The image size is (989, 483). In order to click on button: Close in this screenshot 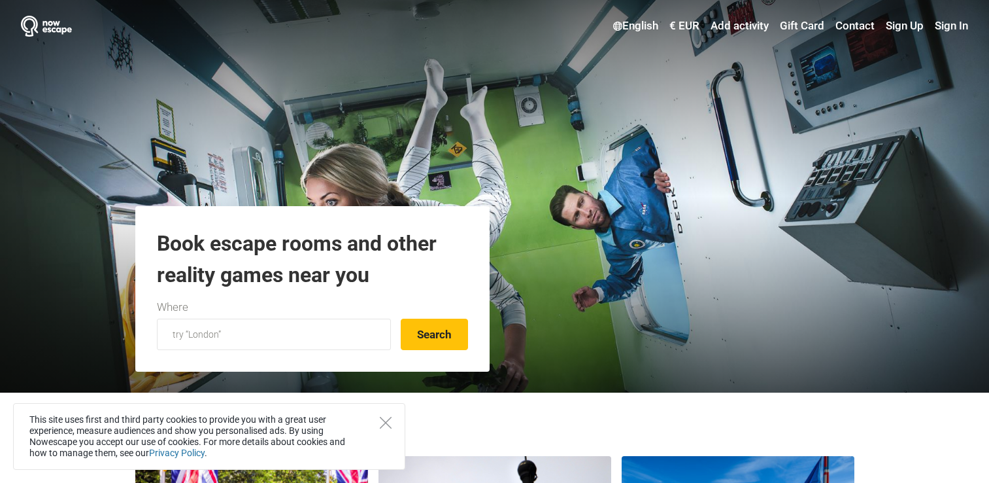, I will do `click(386, 422)`.